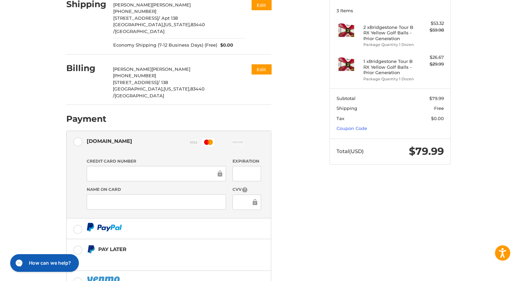 This screenshot has height=281, width=517. What do you see at coordinates (156, 161) in the screenshot?
I see `label: Credit Card Number` at bounding box center [156, 161].